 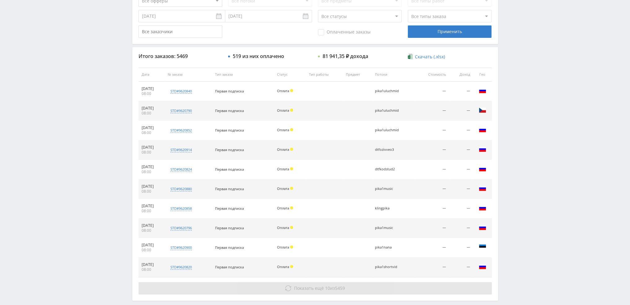 What do you see at coordinates (483, 74) in the screenshot?
I see `th: Гео` at bounding box center [483, 74].